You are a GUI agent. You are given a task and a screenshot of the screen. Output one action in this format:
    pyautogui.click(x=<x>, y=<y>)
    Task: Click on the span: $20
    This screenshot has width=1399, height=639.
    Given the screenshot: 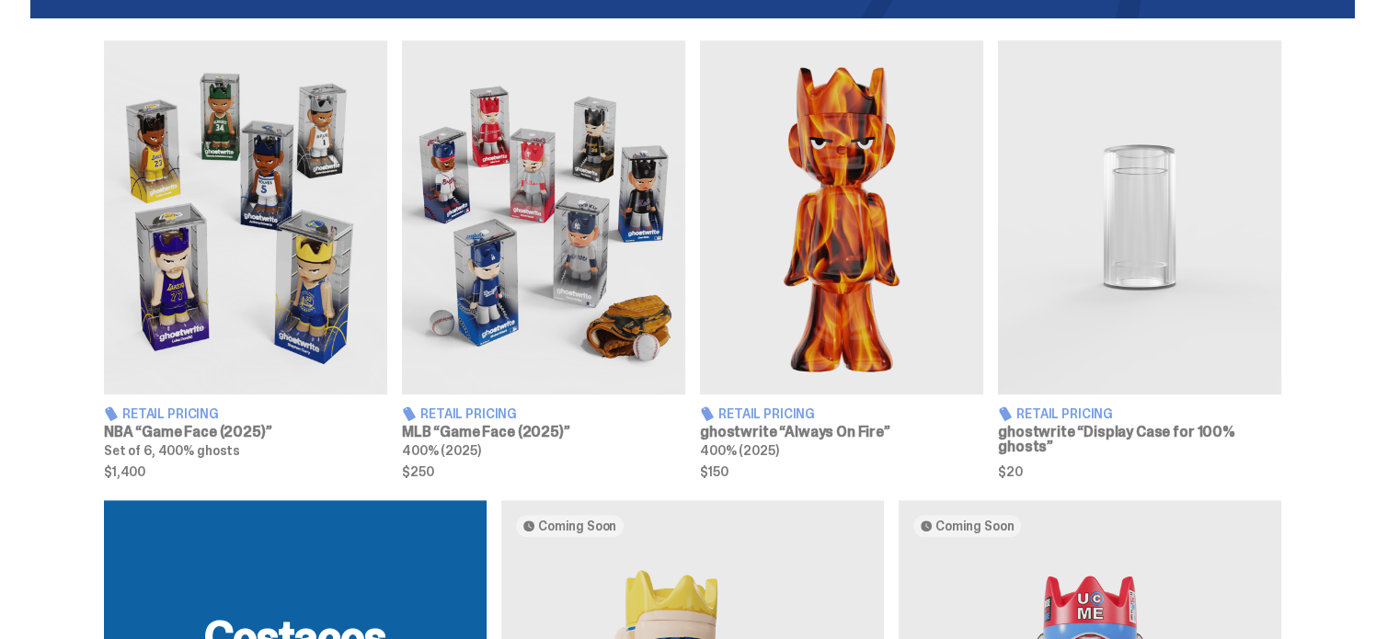 What is the action you would take?
    pyautogui.click(x=1140, y=472)
    